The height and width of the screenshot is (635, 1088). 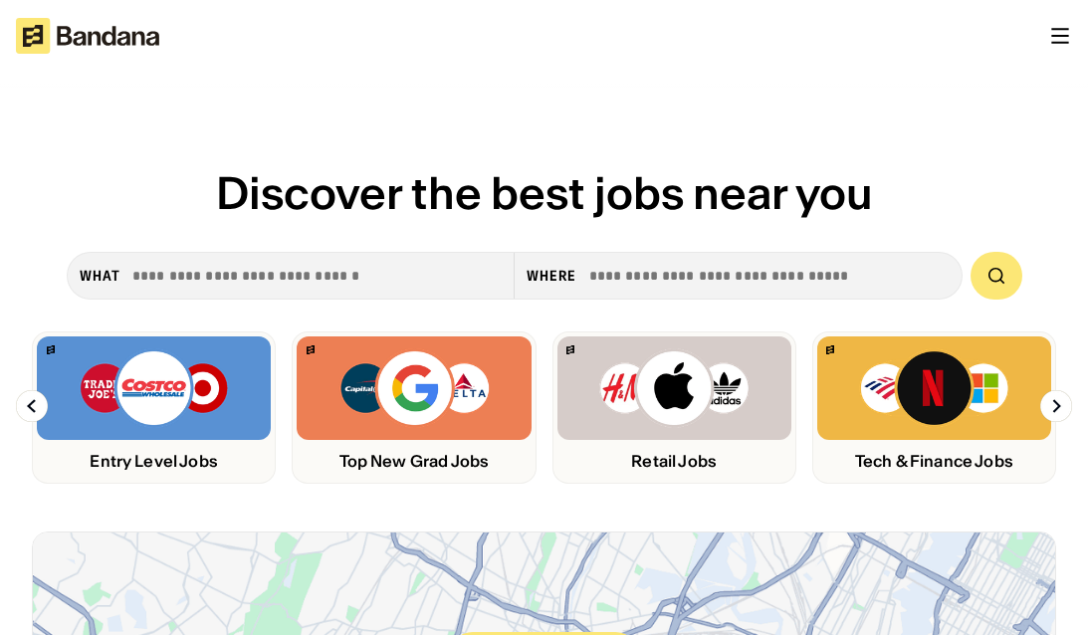 I want to click on a: Bandana logoCapital One, Google, Delta logosTop New Grad Jobs, so click(x=413, y=407).